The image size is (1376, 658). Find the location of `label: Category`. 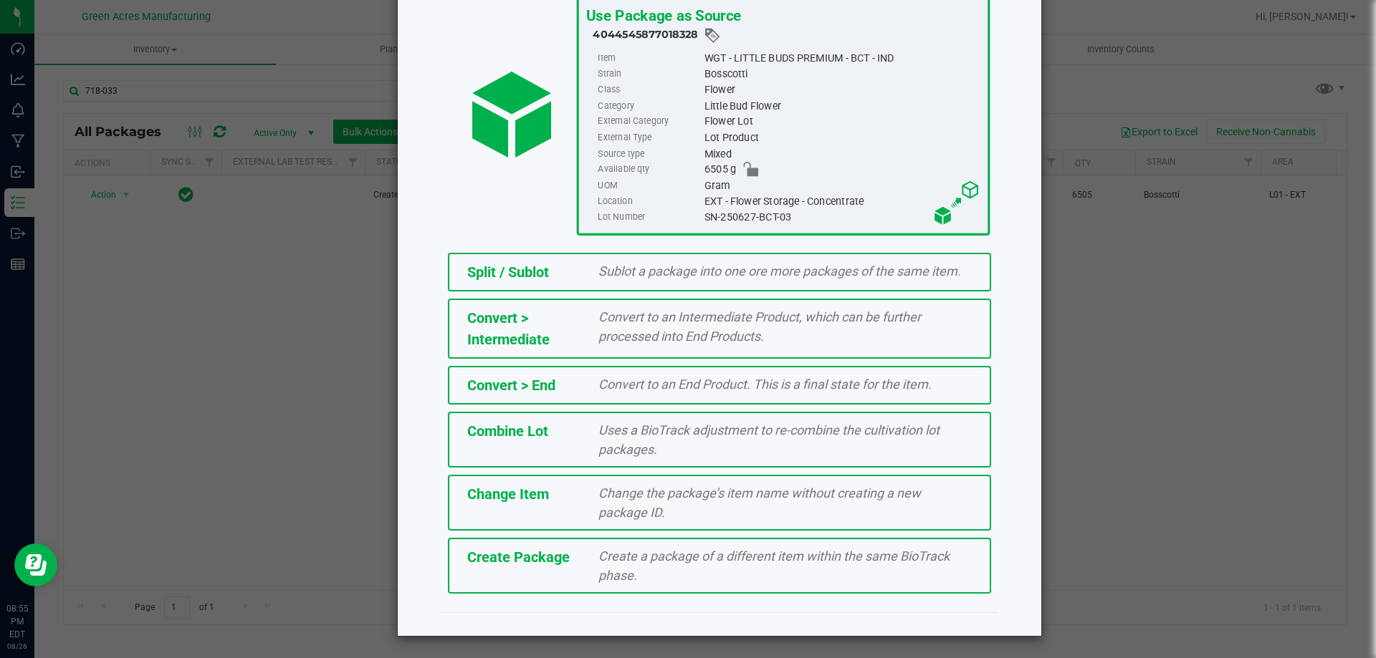

label: Category is located at coordinates (649, 106).